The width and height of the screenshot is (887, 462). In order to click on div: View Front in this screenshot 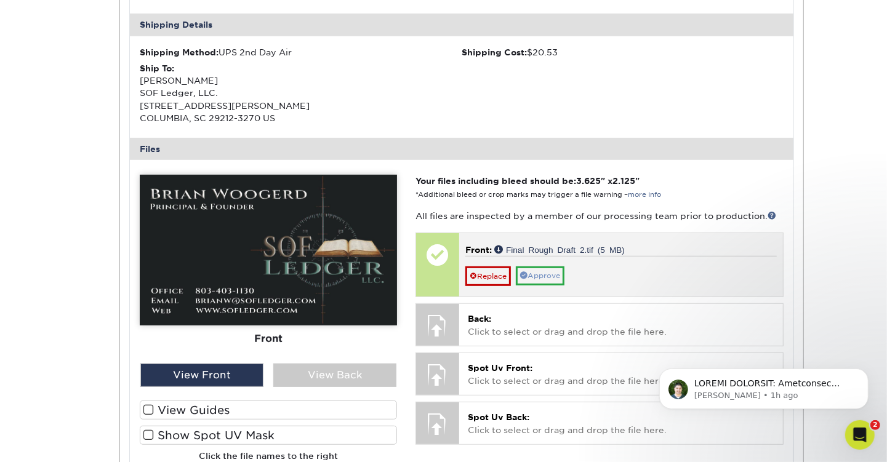, I will do `click(202, 375)`.